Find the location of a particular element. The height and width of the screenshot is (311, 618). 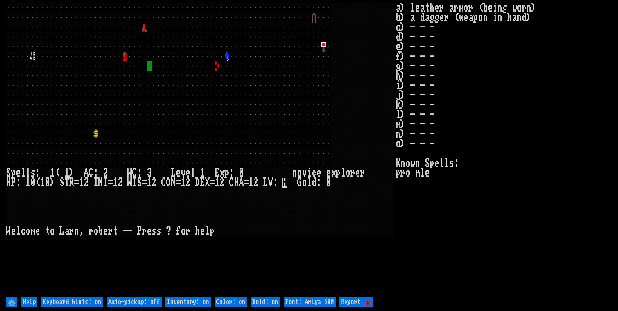

div: c is located at coordinates (23, 231).